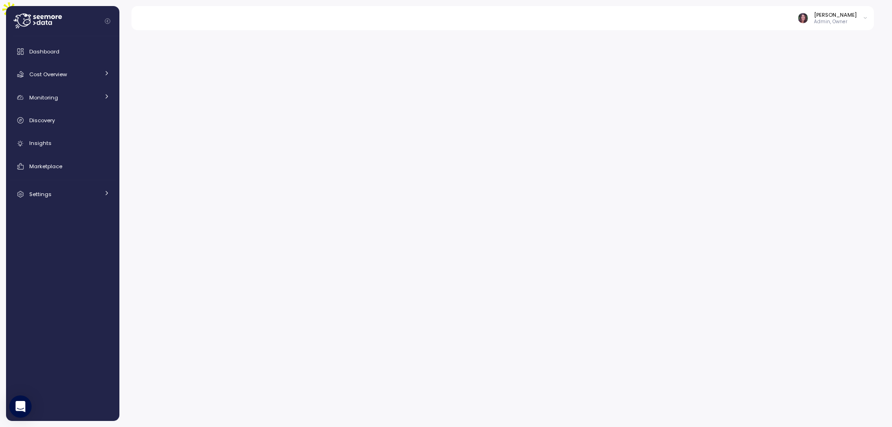 The width and height of the screenshot is (892, 427). What do you see at coordinates (107, 21) in the screenshot?
I see `button: Collapse navigation` at bounding box center [107, 21].